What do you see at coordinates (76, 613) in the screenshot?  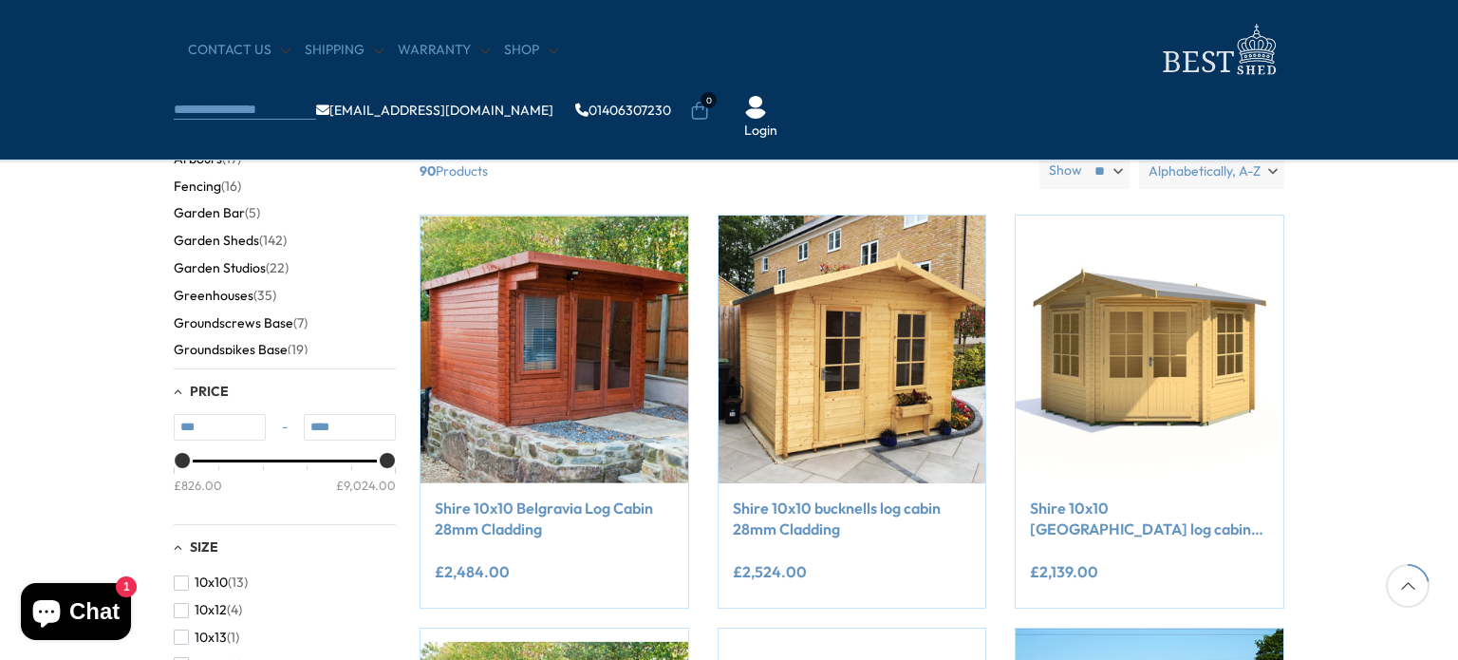 I see `inbox-online-store-chat: Shopify online store chat` at bounding box center [76, 613].